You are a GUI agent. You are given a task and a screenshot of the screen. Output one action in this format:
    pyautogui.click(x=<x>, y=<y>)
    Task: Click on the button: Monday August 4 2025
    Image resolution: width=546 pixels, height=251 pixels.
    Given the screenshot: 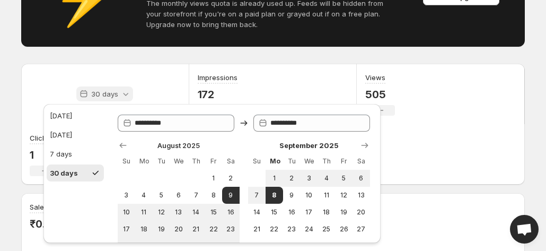 What is the action you would take?
    pyautogui.click(x=144, y=195)
    